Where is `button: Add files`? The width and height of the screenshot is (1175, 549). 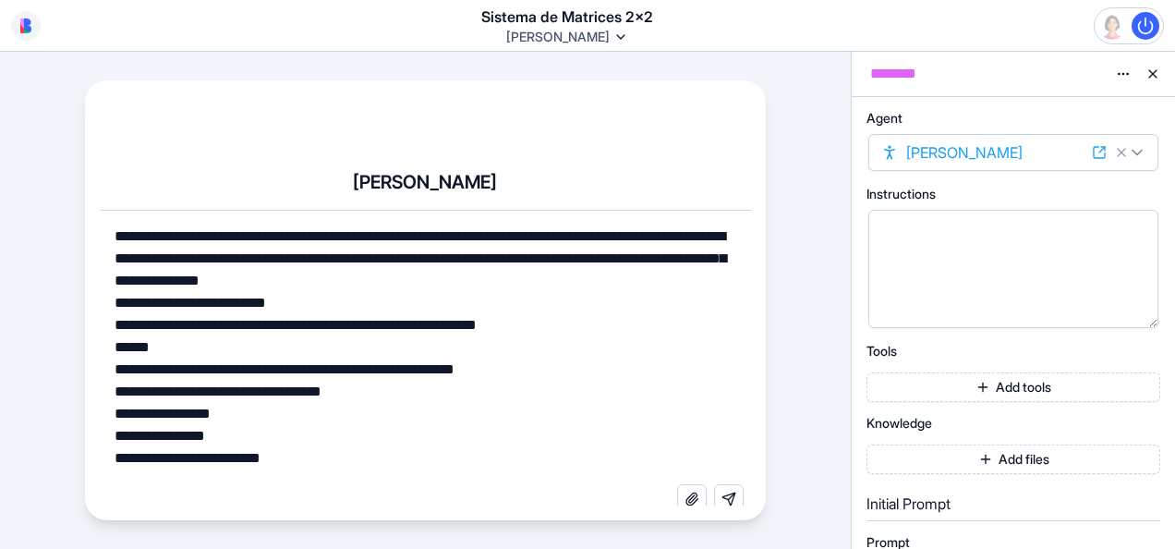
button: Add files is located at coordinates (1013, 459).